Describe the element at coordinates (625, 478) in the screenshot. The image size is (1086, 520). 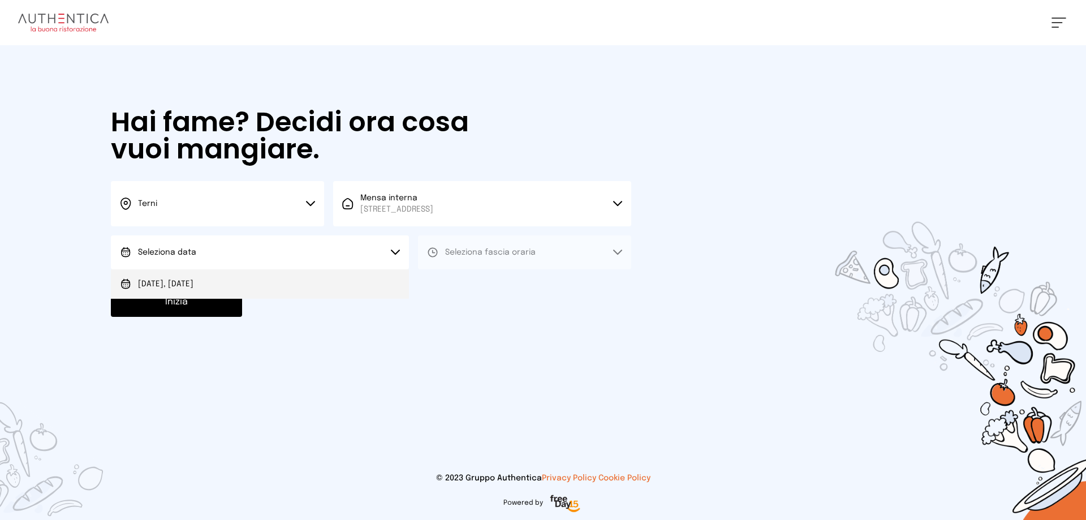
I see `a: Cookie Policy` at that location.